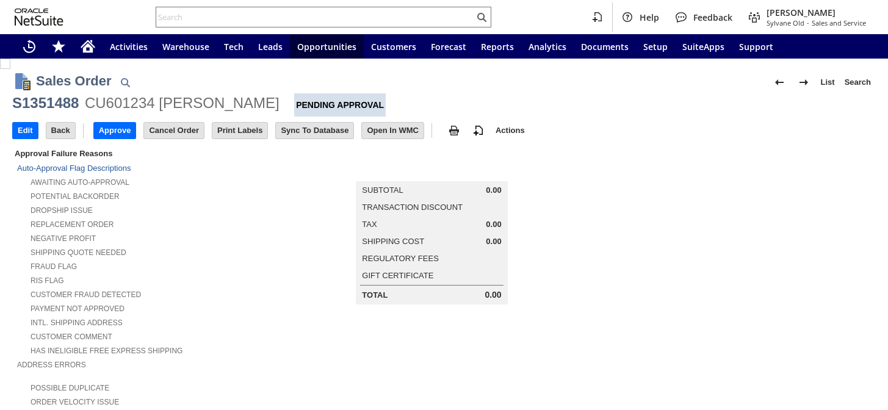 This screenshot has width=888, height=410. I want to click on a: Leads, so click(270, 46).